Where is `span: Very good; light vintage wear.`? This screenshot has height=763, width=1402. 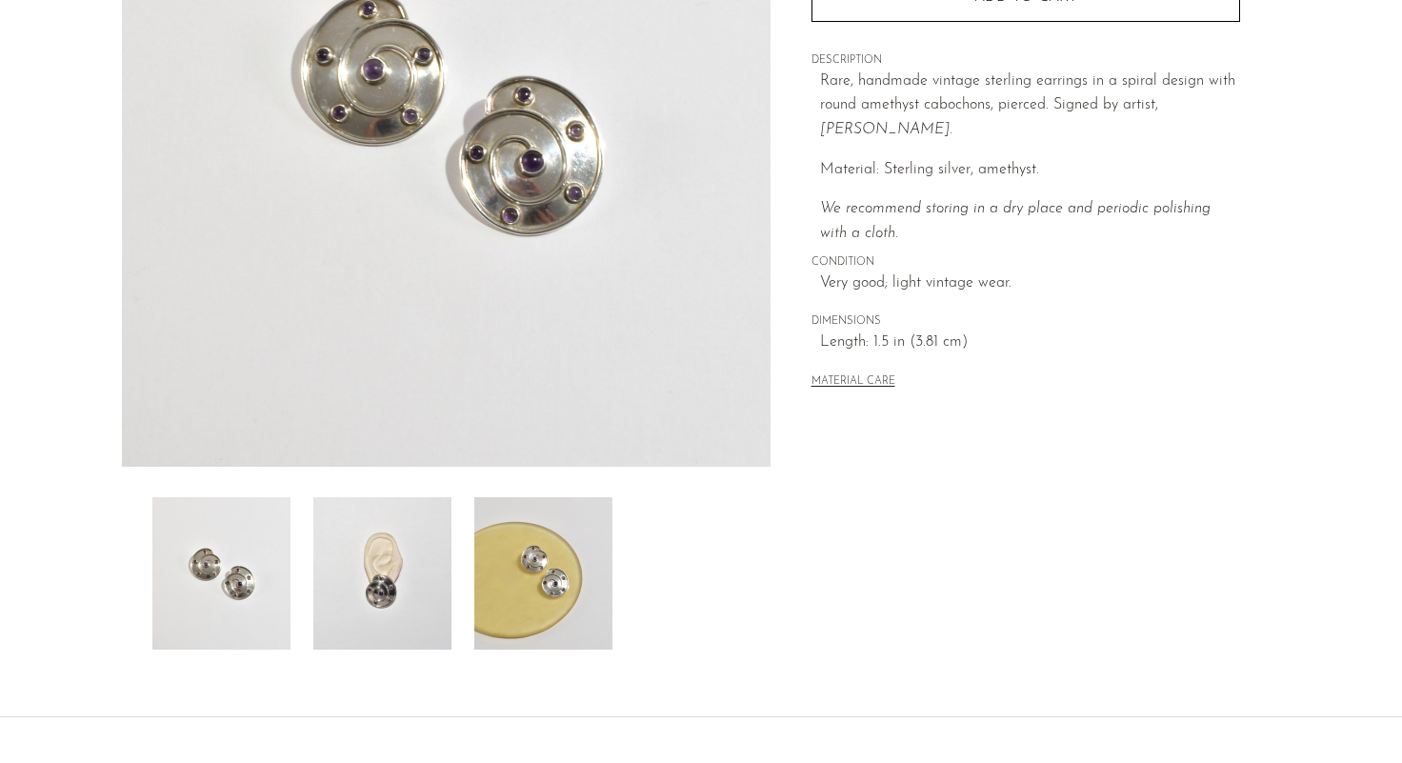
span: Very good; light vintage wear. is located at coordinates (1030, 284).